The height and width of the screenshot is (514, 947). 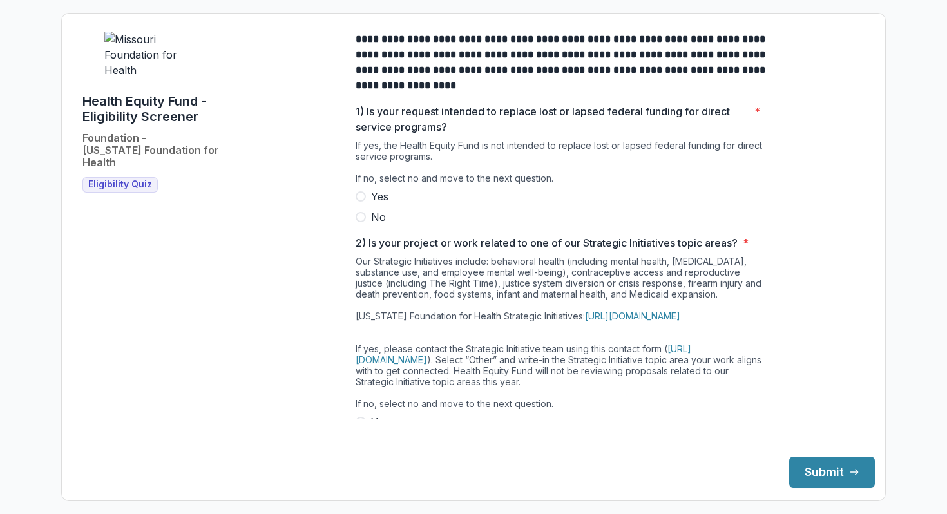 What do you see at coordinates (832, 472) in the screenshot?
I see `button: Submit` at bounding box center [832, 472].